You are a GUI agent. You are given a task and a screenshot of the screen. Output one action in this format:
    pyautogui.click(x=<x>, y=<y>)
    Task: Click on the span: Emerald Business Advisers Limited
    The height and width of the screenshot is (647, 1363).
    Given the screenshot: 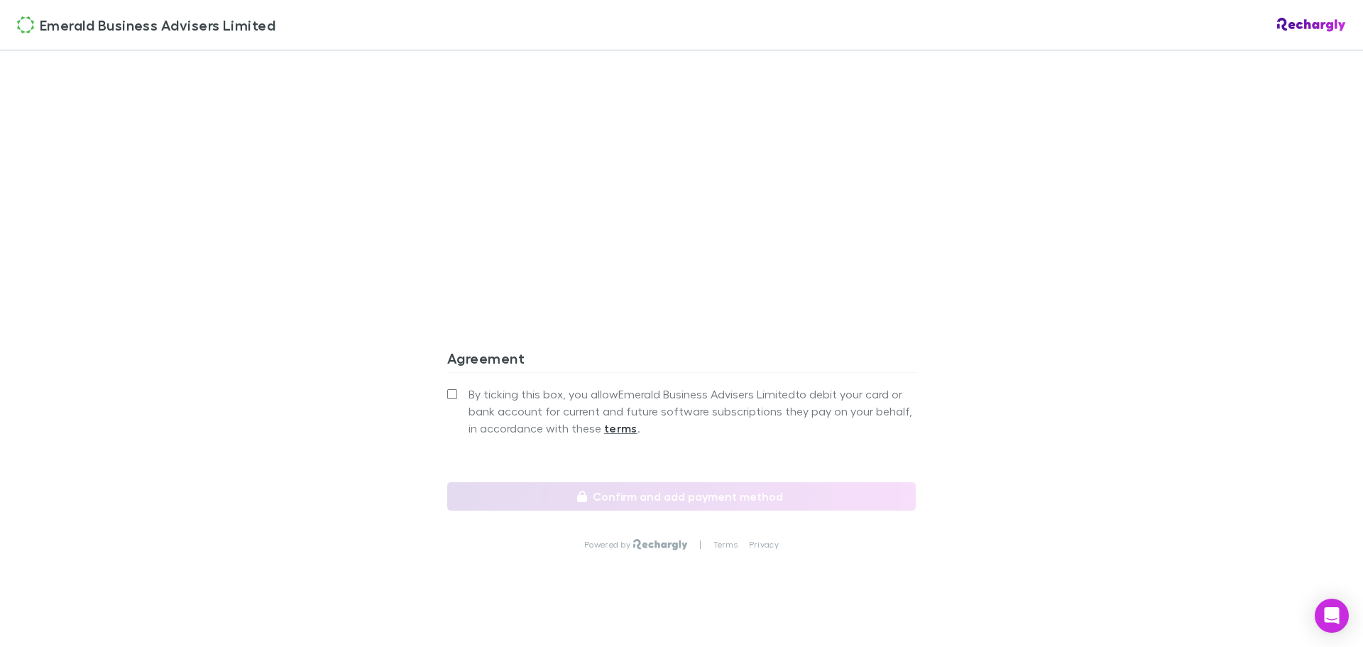 What is the action you would take?
    pyautogui.click(x=158, y=25)
    